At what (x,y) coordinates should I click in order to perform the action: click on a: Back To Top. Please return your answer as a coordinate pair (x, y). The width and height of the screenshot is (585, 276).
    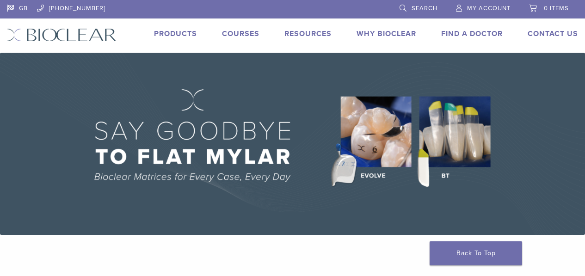
    Looking at the image, I should click on (476, 253).